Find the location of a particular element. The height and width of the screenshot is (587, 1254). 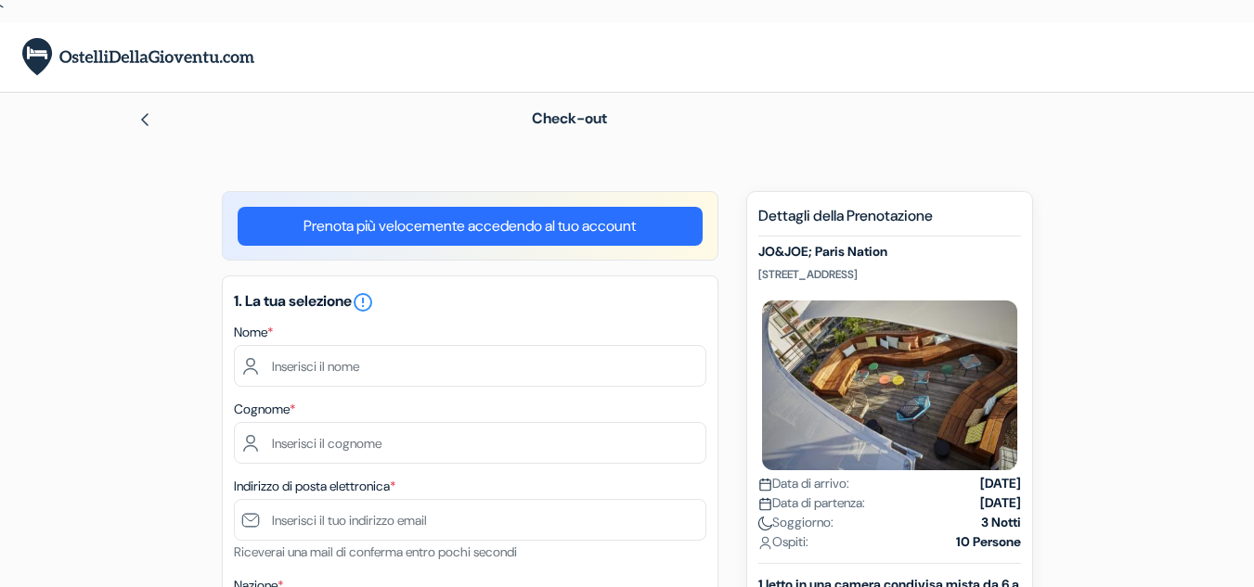

img: OstelliDellaGioventu.com is located at coordinates (138, 57).